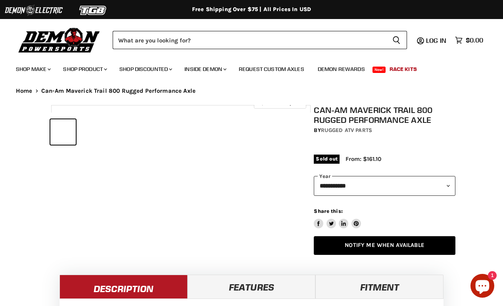 This screenshot has height=306, width=503. I want to click on a: Shop Make, so click(33, 69).